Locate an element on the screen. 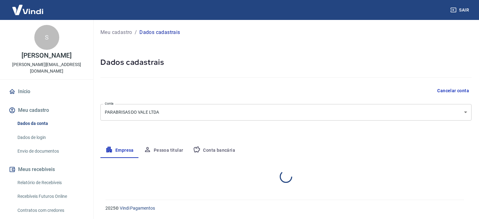 The image size is (479, 219). button: Conta bancária is located at coordinates (214, 151).